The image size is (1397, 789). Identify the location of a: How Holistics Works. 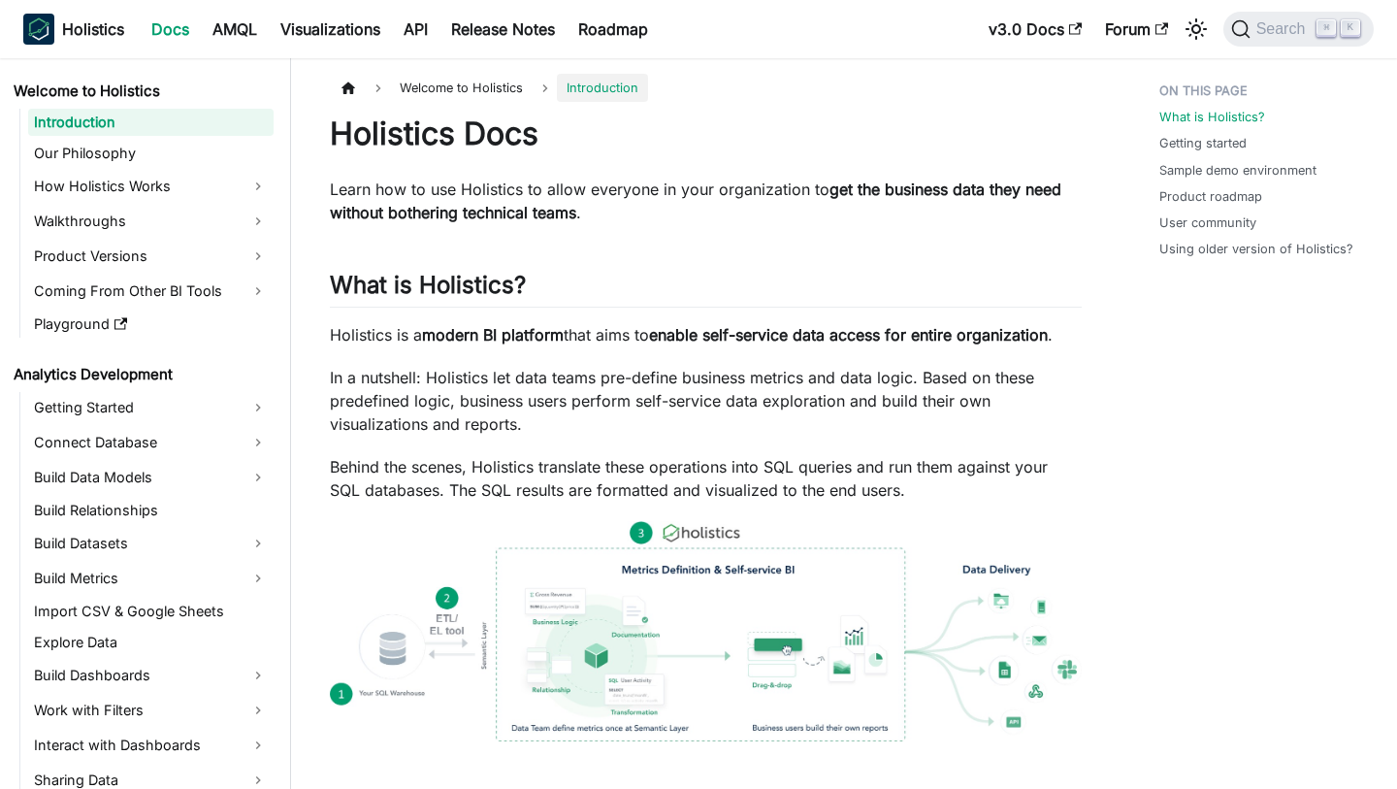
(150, 186).